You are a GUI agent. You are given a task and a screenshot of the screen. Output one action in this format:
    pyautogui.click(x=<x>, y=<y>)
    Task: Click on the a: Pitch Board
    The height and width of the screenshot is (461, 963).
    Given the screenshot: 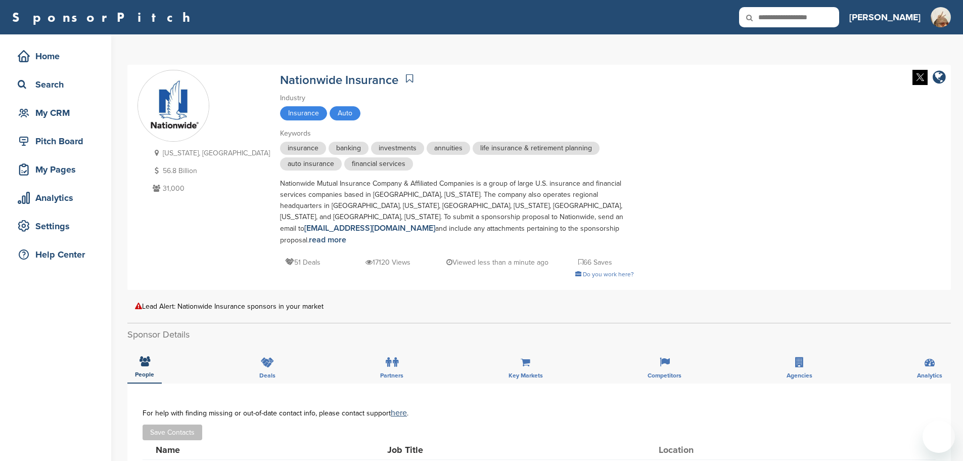 What is the action you would take?
    pyautogui.click(x=56, y=141)
    